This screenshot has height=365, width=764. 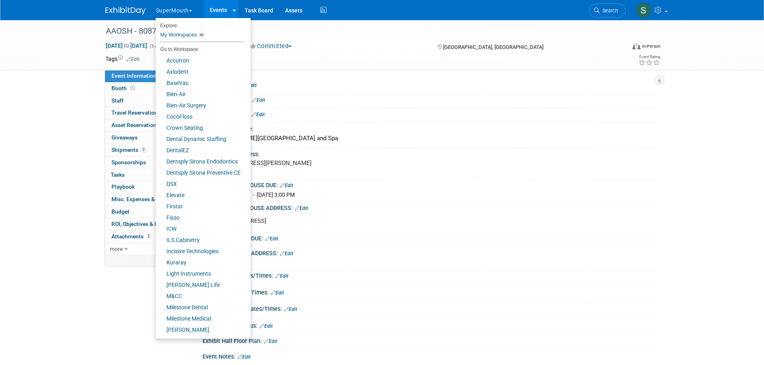 What do you see at coordinates (200, 83) in the screenshot?
I see `a: BaseVac` at bounding box center [200, 83].